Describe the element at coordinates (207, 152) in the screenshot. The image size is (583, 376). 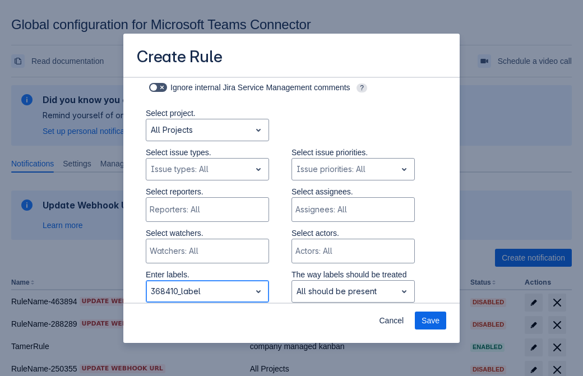
I see `p: Select issue types.` at that location.